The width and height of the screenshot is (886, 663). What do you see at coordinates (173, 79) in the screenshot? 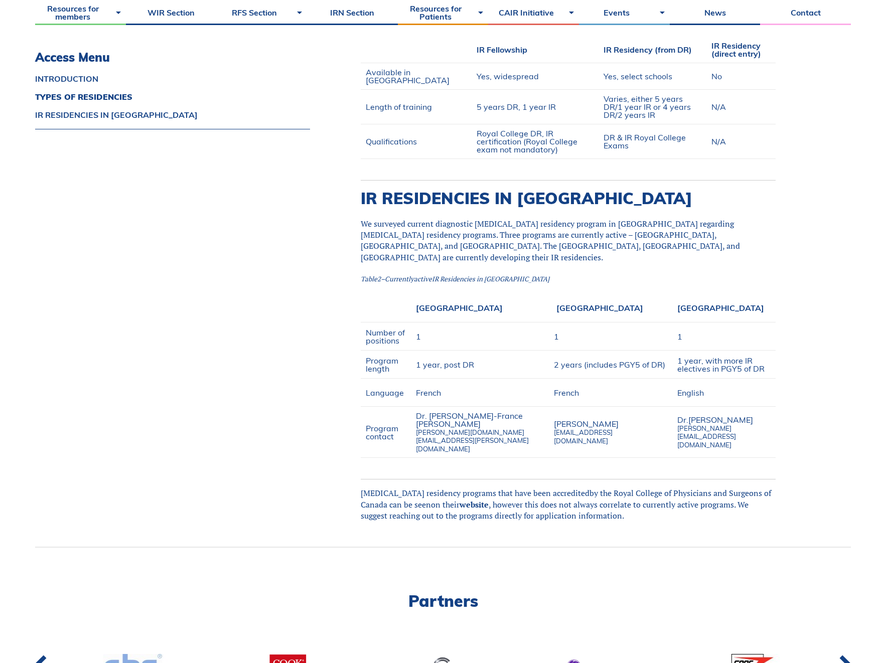
I see `a: INTRODUCTION` at bounding box center [173, 79].